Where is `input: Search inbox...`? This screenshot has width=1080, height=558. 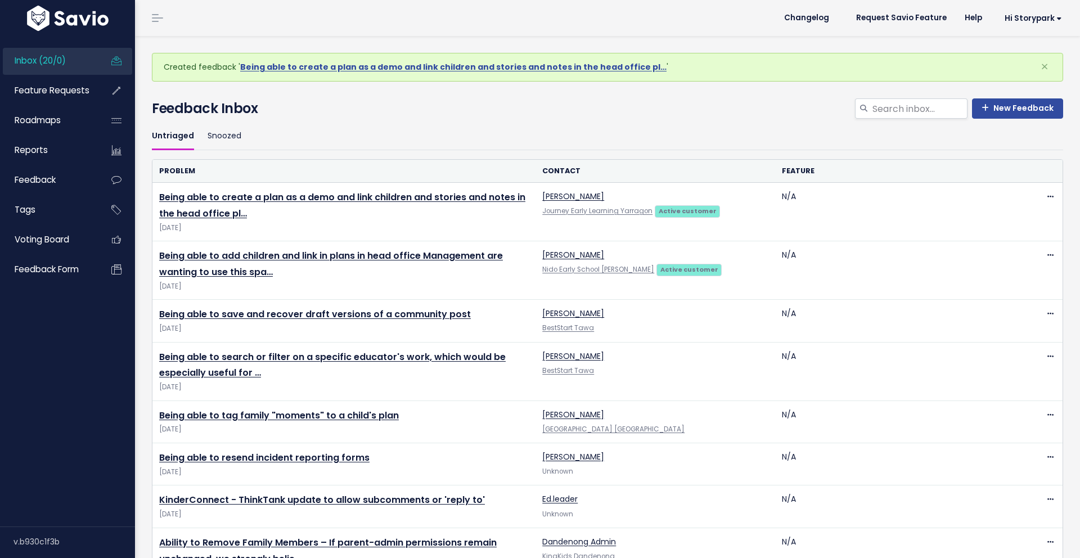
input: Search inbox... is located at coordinates (919, 109).